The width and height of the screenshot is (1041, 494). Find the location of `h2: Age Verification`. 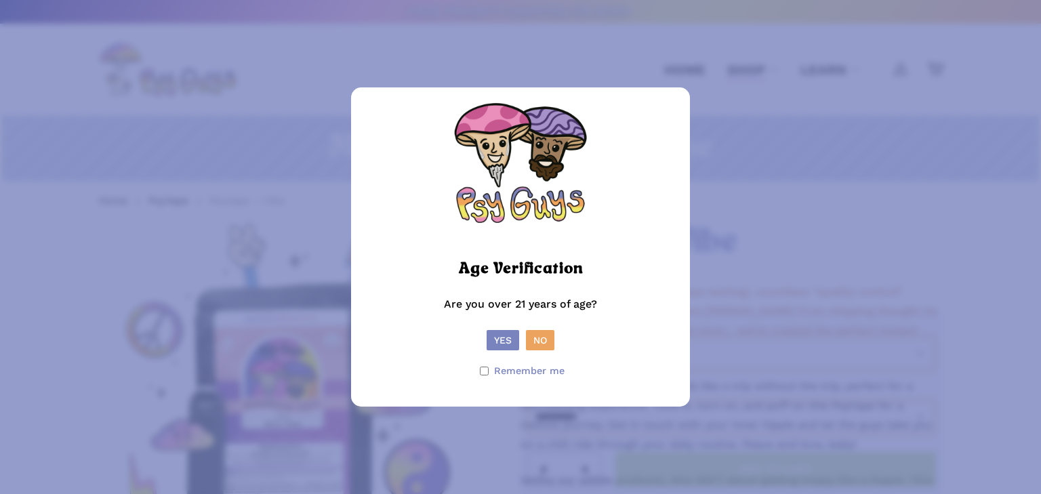

h2: Age Verification is located at coordinates (521, 269).